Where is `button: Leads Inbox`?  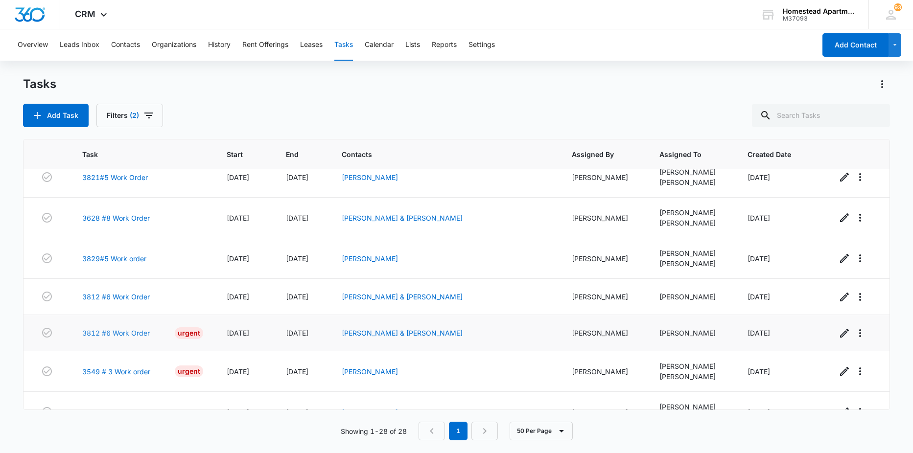 button: Leads Inbox is located at coordinates (79, 45).